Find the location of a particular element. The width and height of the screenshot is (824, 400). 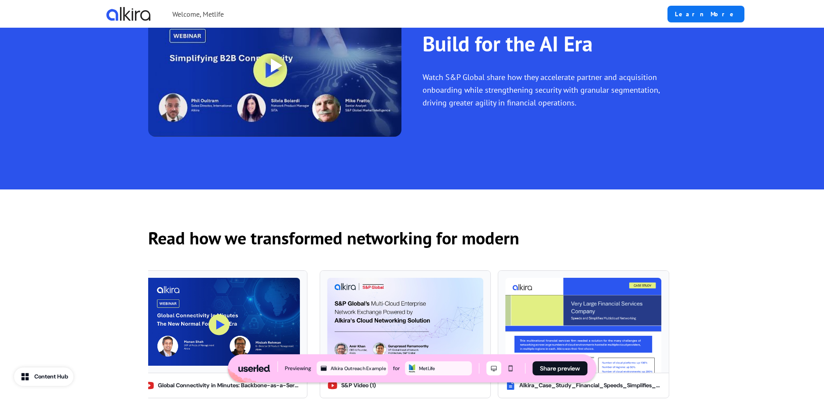

img: Alkira_Case_Study_Financial_Speeds_Simplifies_Multicloud_Networking.pdf is located at coordinates (583, 325).